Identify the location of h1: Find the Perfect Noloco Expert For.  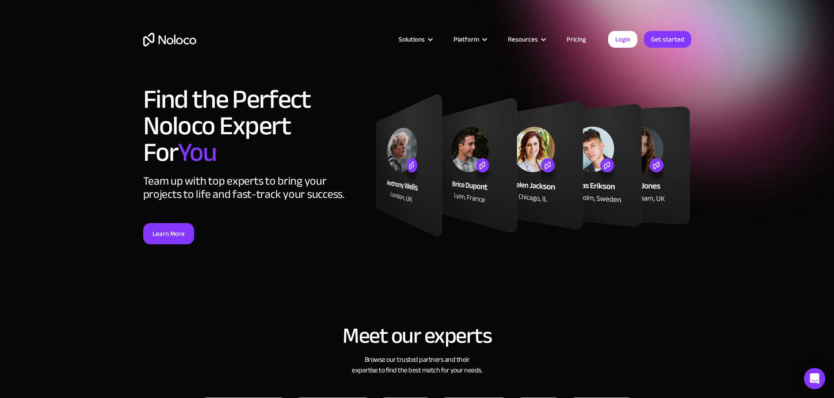
(255, 126).